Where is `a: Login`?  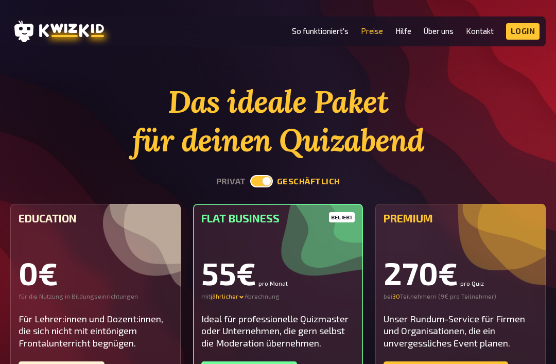
a: Login is located at coordinates (523, 31).